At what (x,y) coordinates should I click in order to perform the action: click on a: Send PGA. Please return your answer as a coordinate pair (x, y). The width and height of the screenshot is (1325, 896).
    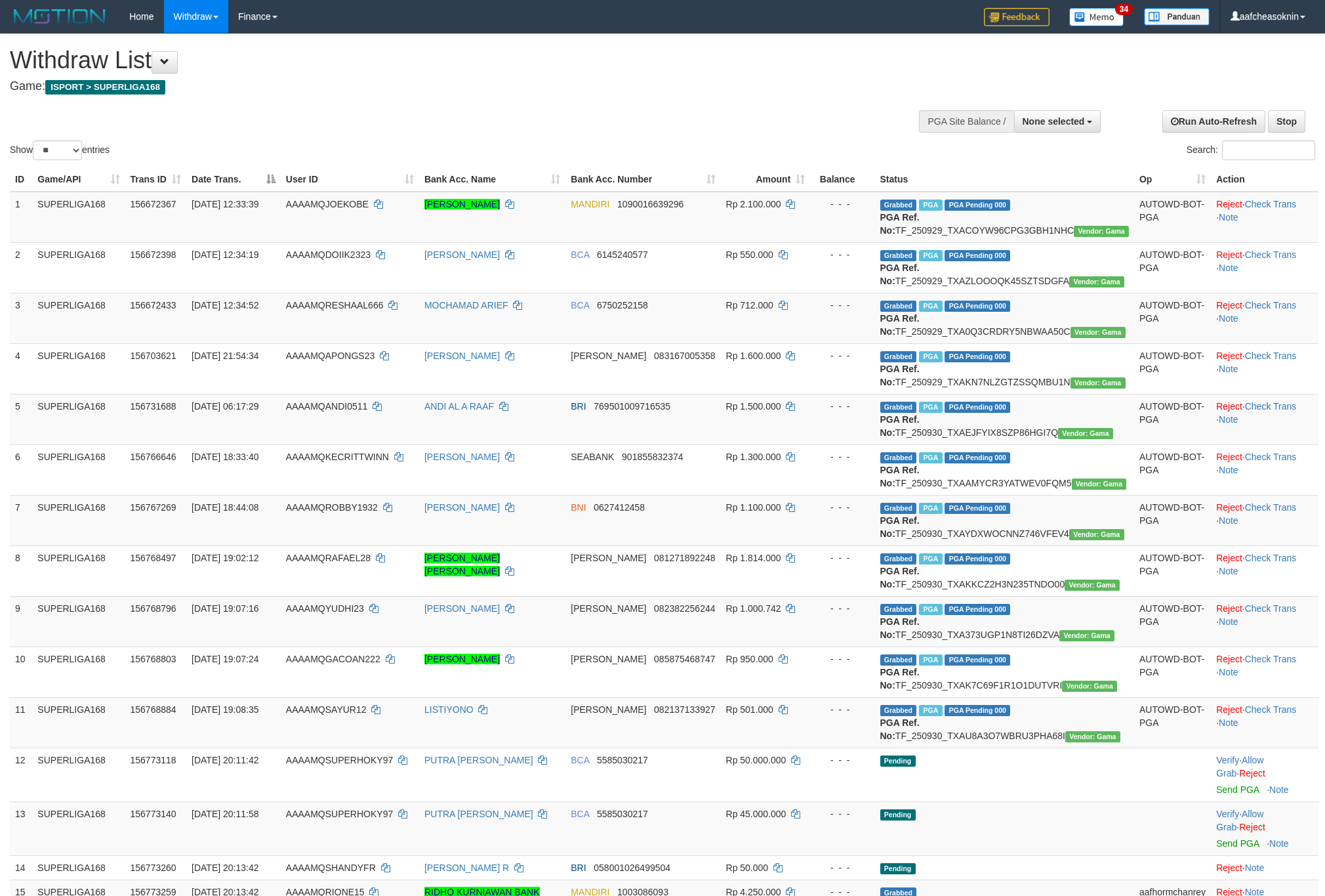
    Looking at the image, I should click on (1237, 789).